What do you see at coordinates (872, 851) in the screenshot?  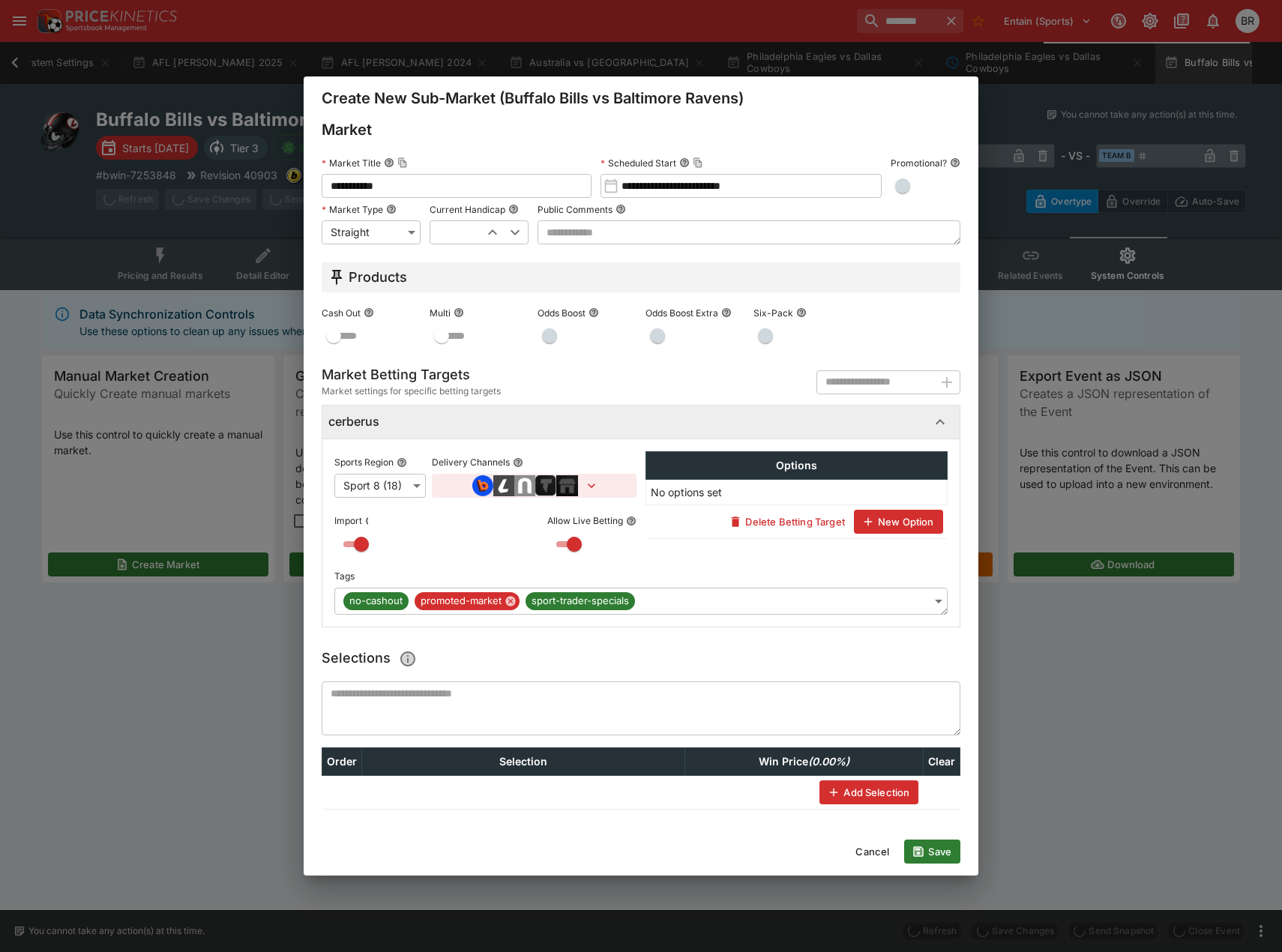 I see `button: Cancel` at bounding box center [872, 851].